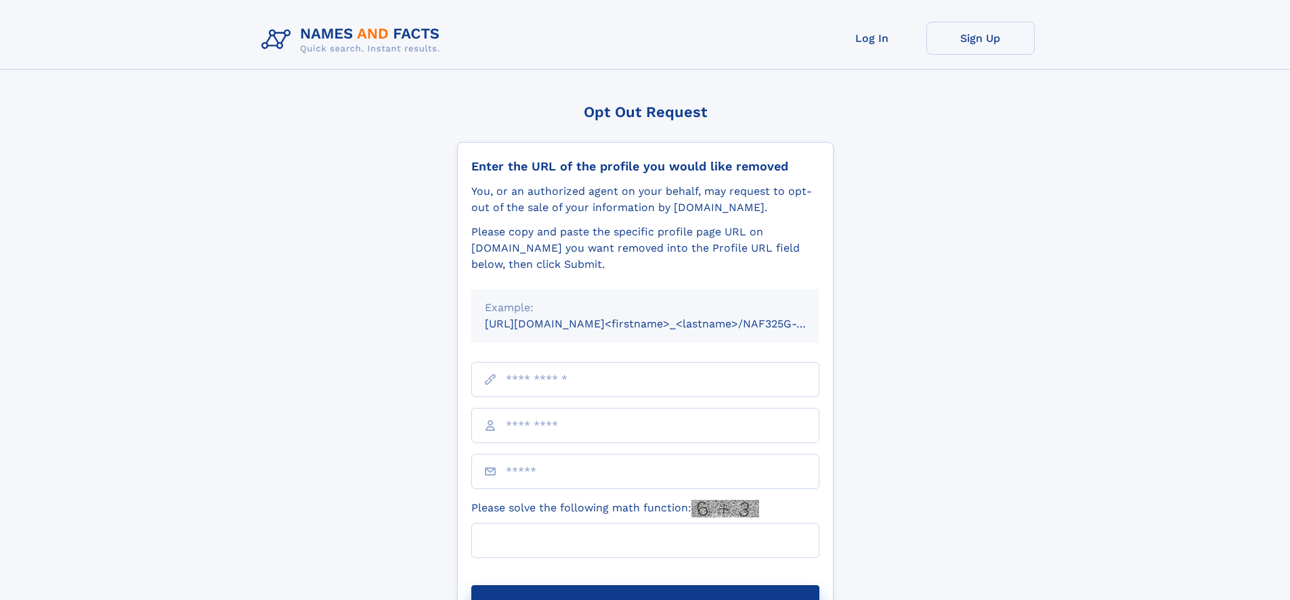 This screenshot has height=600, width=1290. Describe the element at coordinates (645, 167) in the screenshot. I see `div: Enter the URL of the profile you would like removed` at that location.